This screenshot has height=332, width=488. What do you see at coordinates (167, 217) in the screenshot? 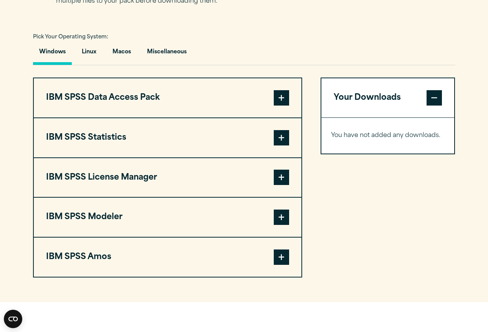
I see `button: IBM SPSS Modeler` at bounding box center [167, 217].